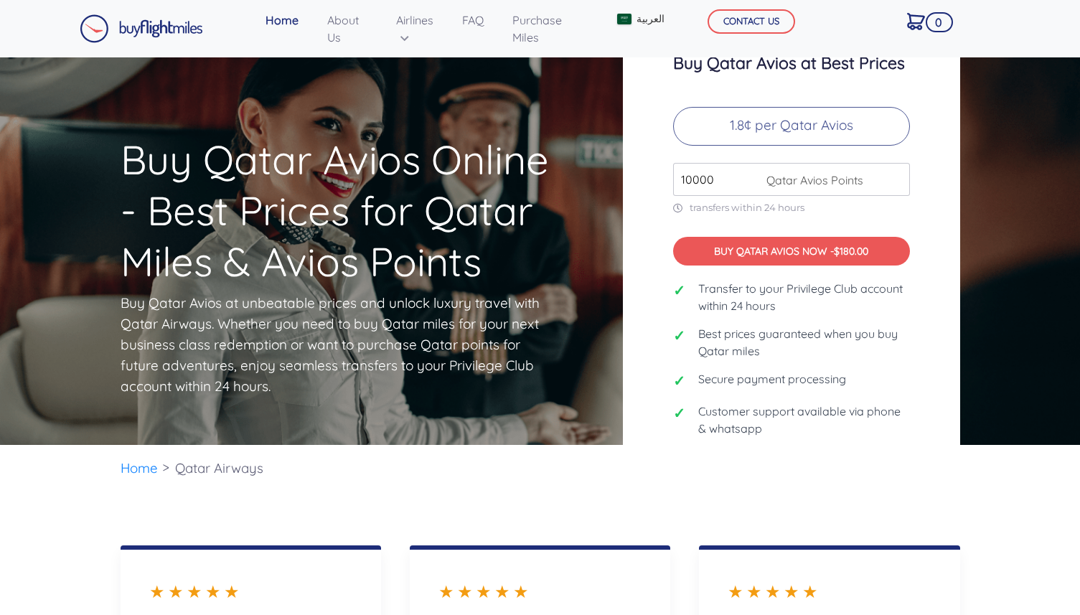 This screenshot has width=1080, height=615. What do you see at coordinates (650, 19) in the screenshot?
I see `span: العربية` at bounding box center [650, 19].